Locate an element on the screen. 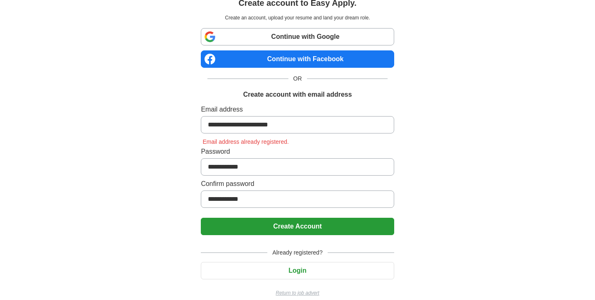  label: Password is located at coordinates (297, 152).